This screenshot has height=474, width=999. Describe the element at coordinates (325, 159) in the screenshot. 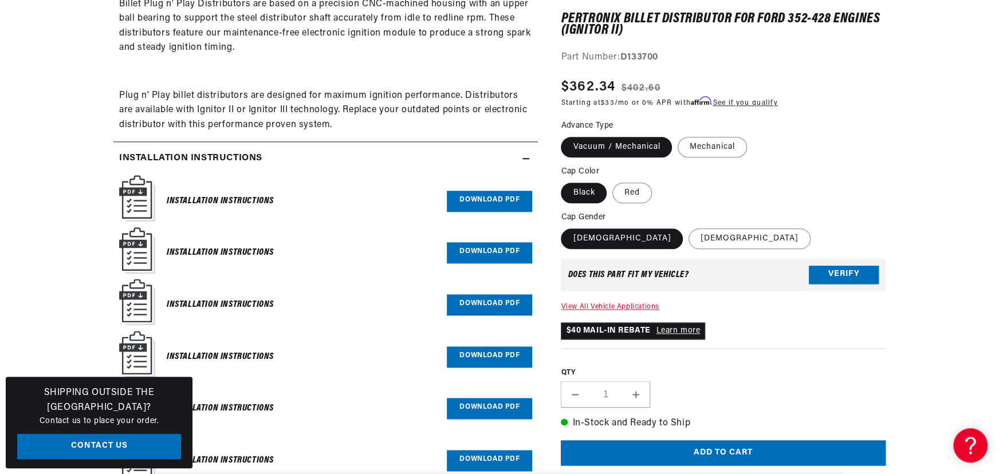

I see `summary: Installation instructions` at that location.